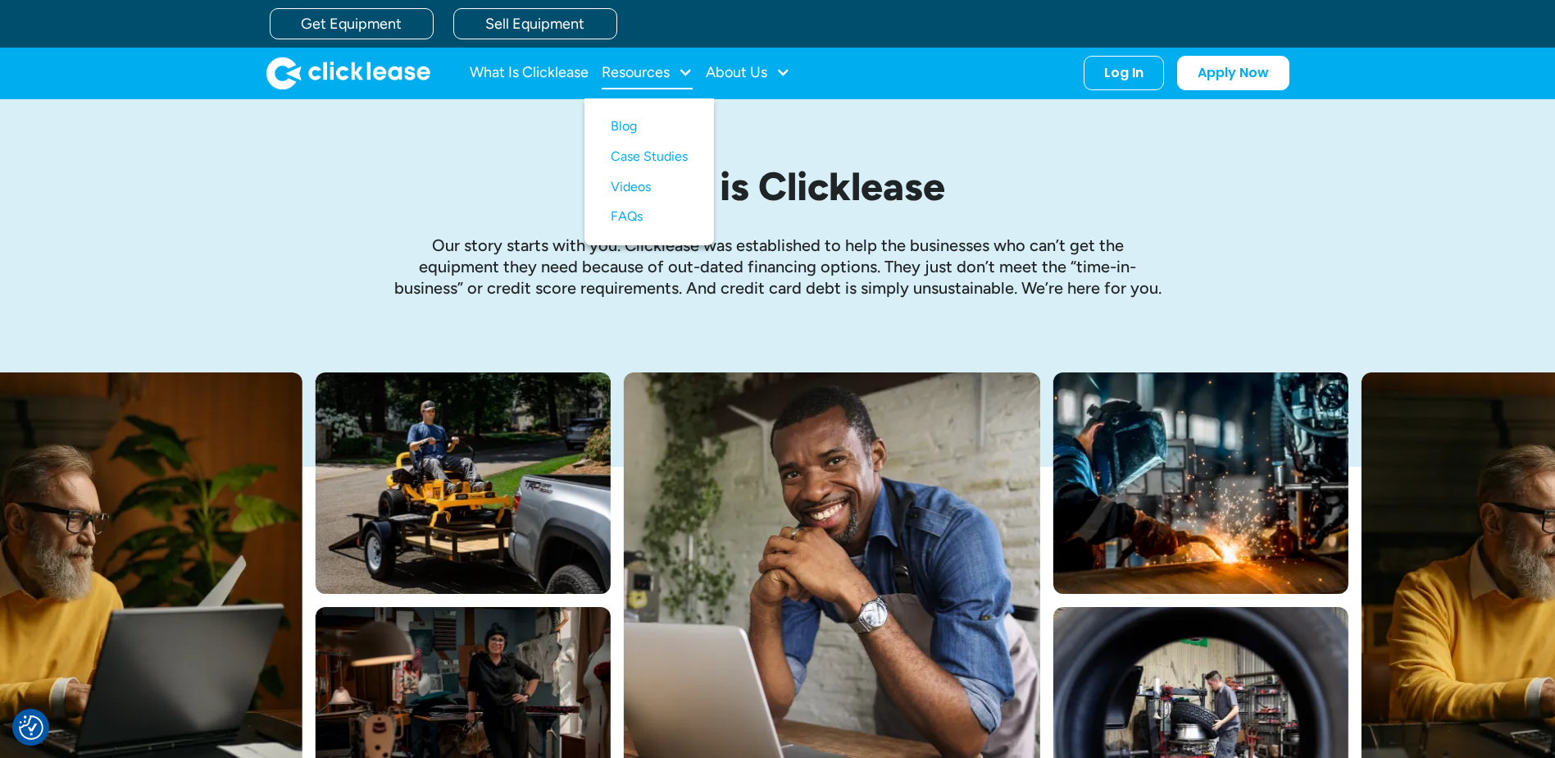 The width and height of the screenshot is (1555, 758). Describe the element at coordinates (649, 187) in the screenshot. I see `a: Videos` at that location.